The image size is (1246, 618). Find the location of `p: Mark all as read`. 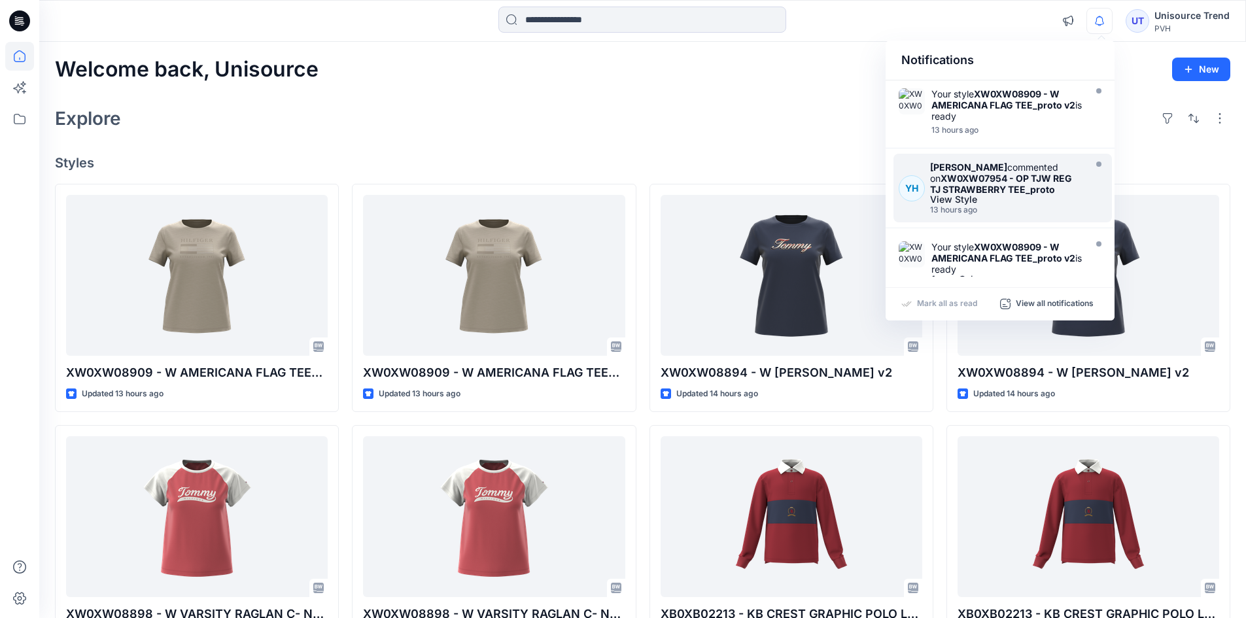

p: Mark all as read is located at coordinates (947, 304).